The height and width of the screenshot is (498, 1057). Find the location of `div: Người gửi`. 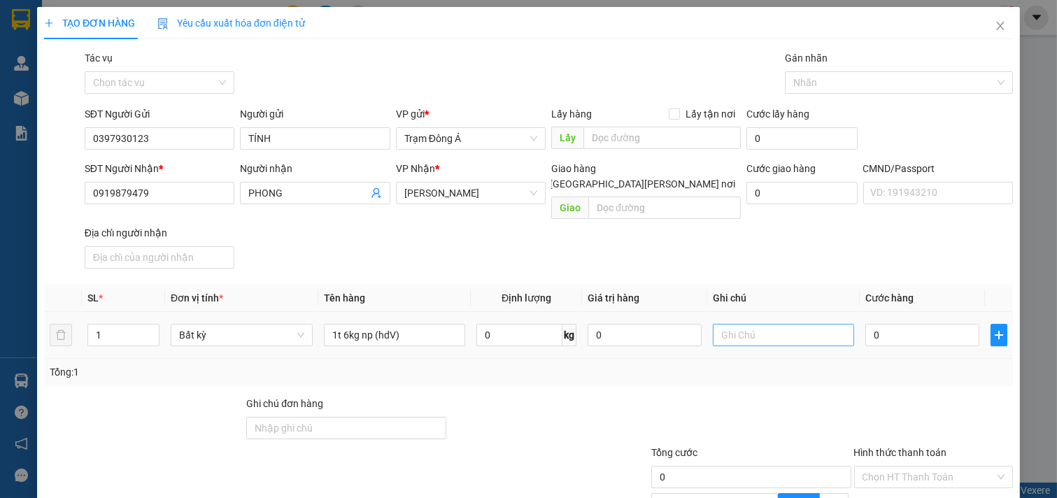

div: Người gửi is located at coordinates (315, 114).